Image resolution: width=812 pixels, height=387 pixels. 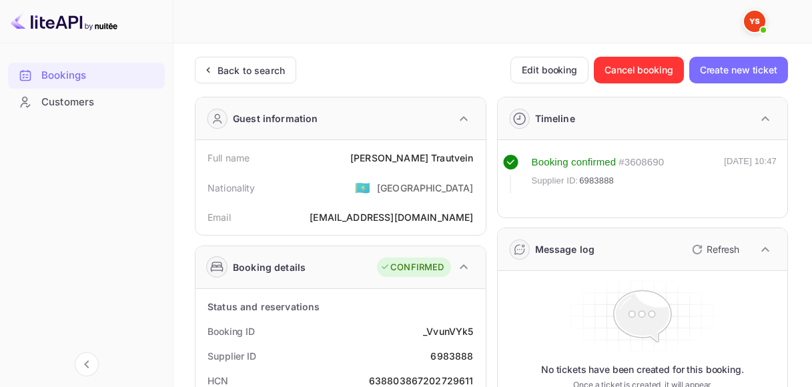 What do you see at coordinates (87, 364) in the screenshot?
I see `button: Collapse navigation` at bounding box center [87, 364].